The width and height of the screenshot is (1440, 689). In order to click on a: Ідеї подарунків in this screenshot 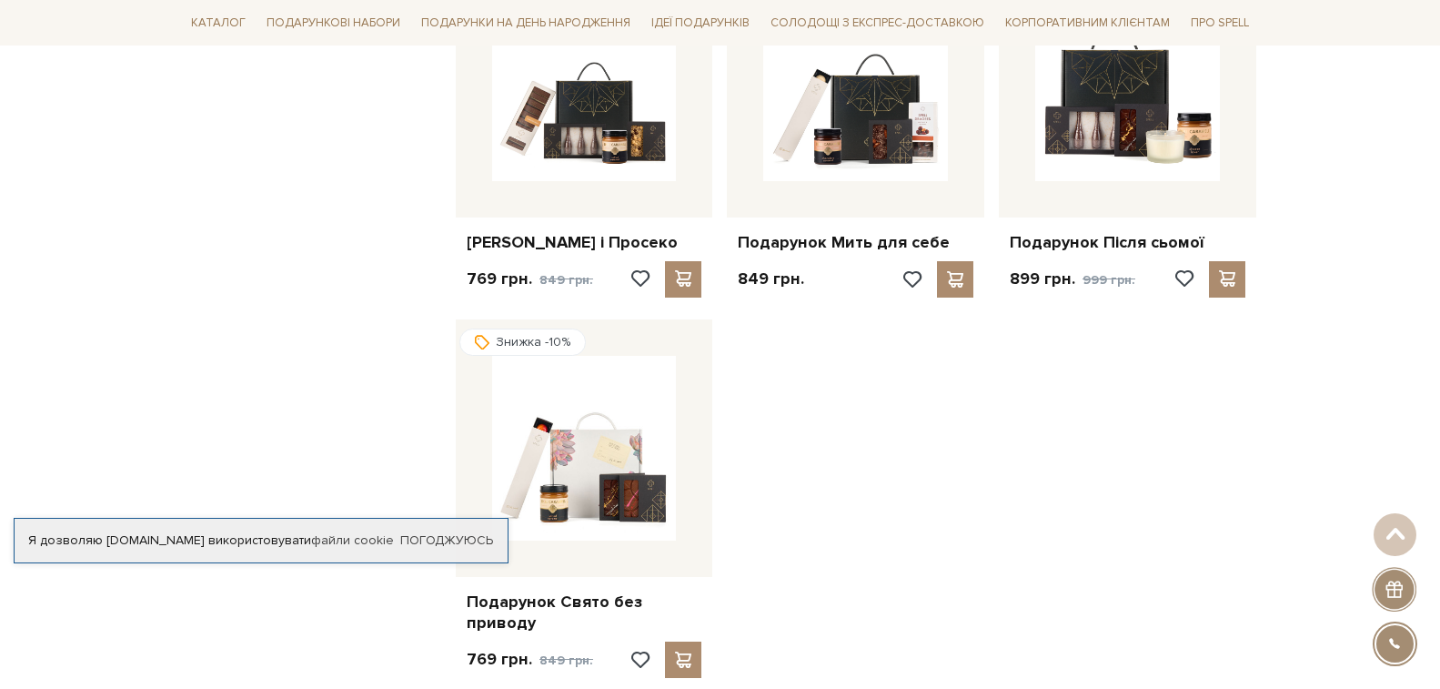, I will do `click(700, 23)`.